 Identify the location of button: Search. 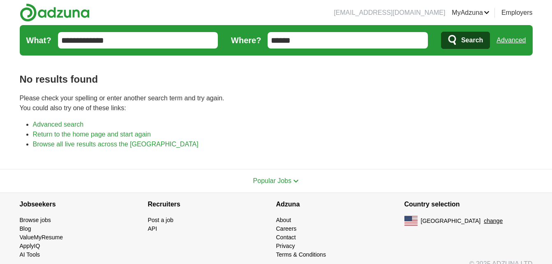
(466, 40).